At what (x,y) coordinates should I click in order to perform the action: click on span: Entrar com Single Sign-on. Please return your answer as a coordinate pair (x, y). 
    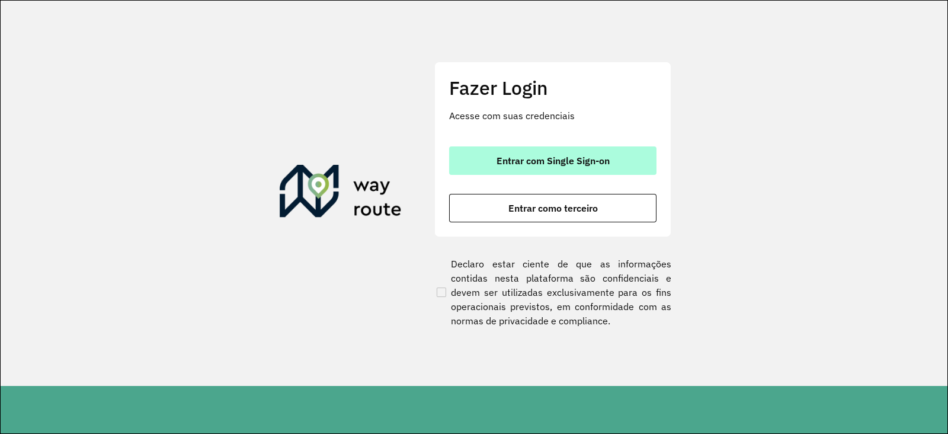
    Looking at the image, I should click on (553, 161).